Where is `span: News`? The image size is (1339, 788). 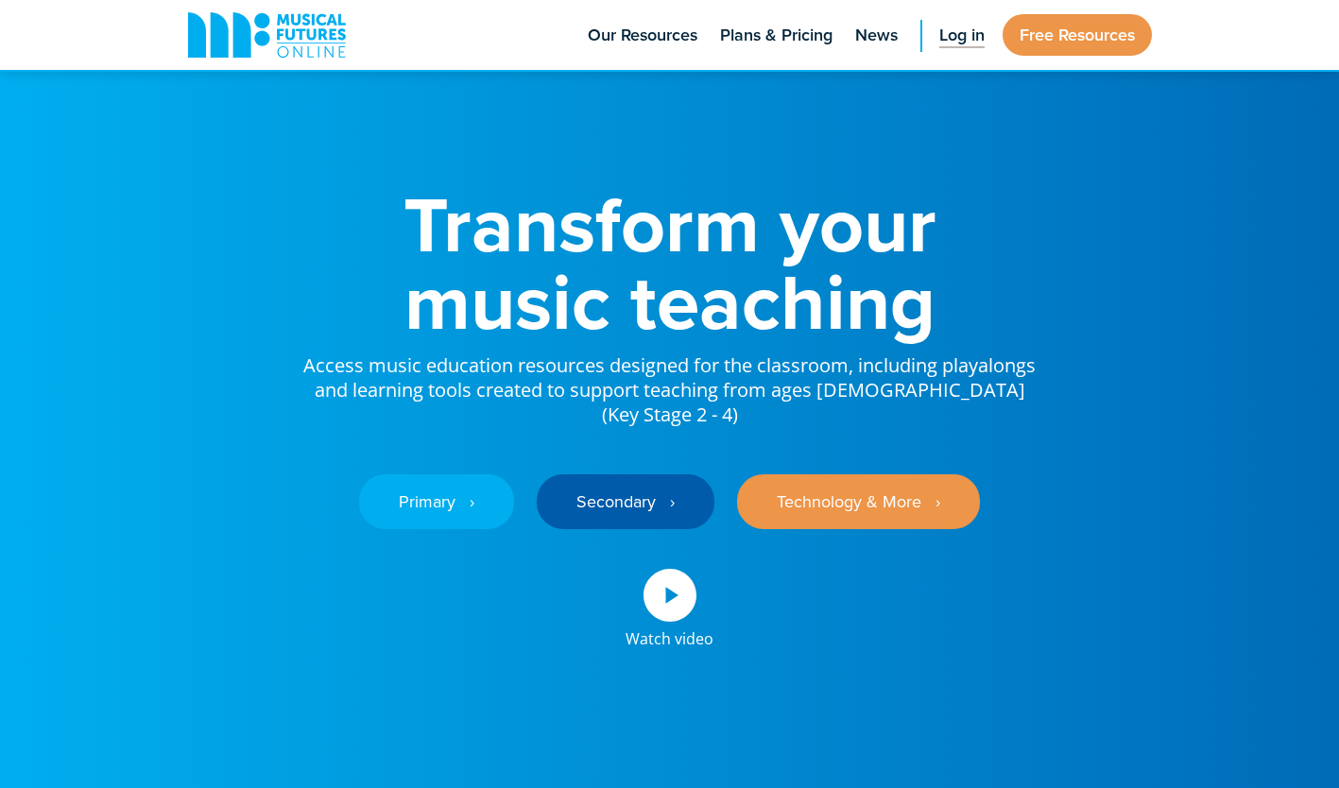 span: News is located at coordinates (876, 35).